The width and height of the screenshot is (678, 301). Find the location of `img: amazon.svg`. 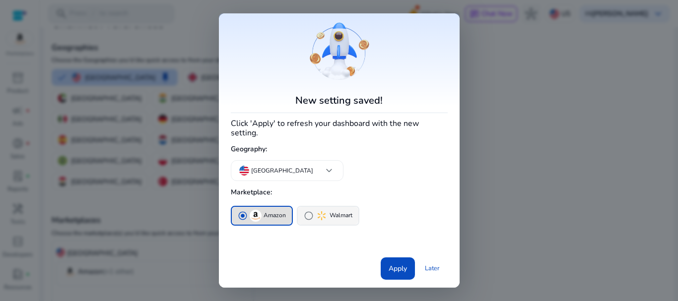

img: amazon.svg is located at coordinates (256, 216).